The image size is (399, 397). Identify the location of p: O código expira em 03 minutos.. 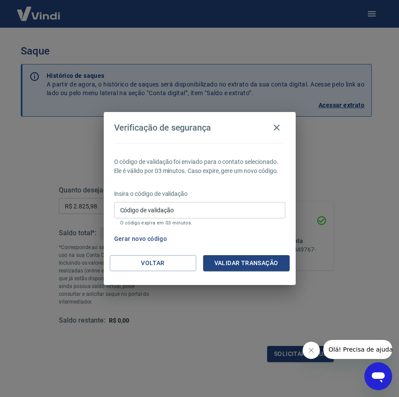
(200, 223).